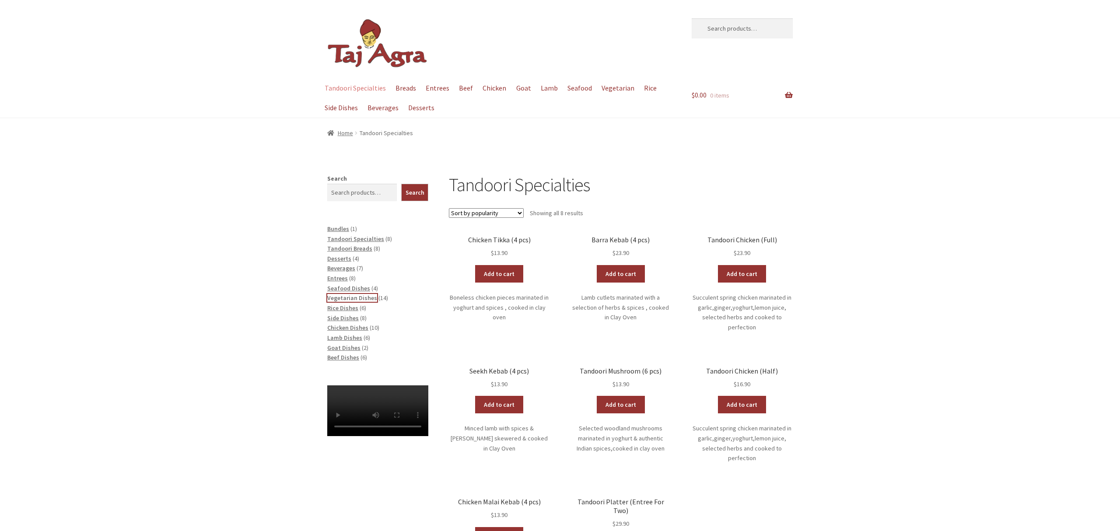  I want to click on p: Selected woodland mushrooms marinated in yoghurt & authentic Indian spices,cooked in clay oven, so click(620, 438).